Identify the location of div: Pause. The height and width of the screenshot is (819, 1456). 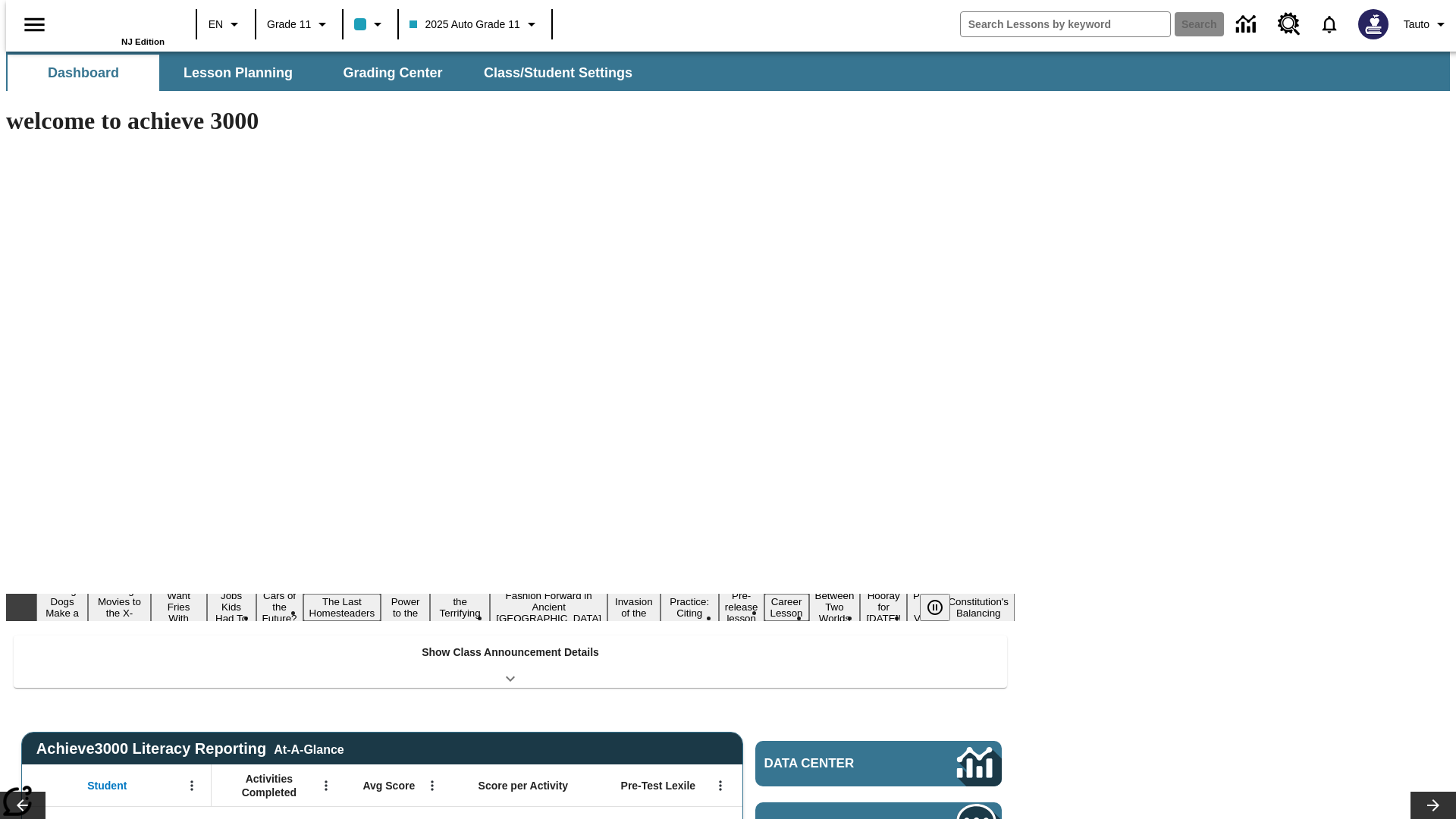
(943, 607).